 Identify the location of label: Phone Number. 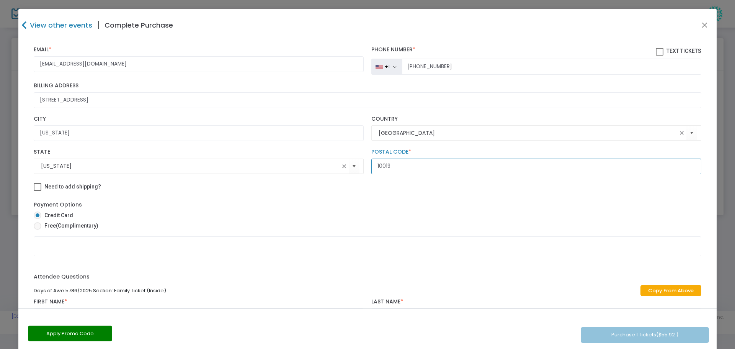
(536, 51).